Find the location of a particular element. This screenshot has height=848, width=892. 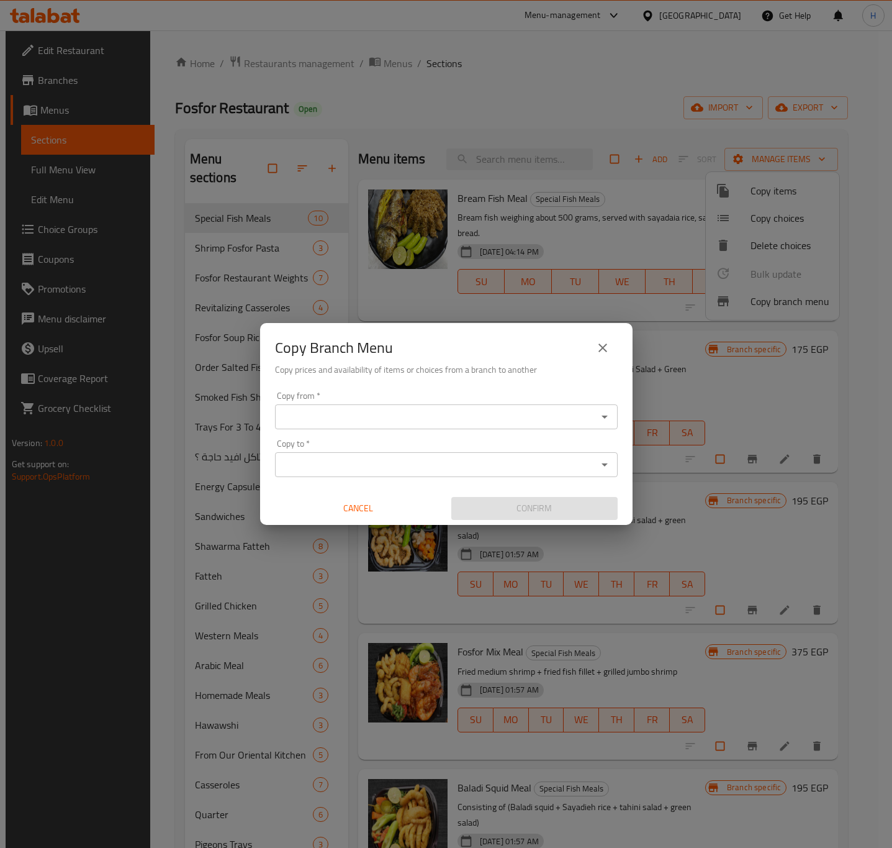

button: close is located at coordinates (603, 348).